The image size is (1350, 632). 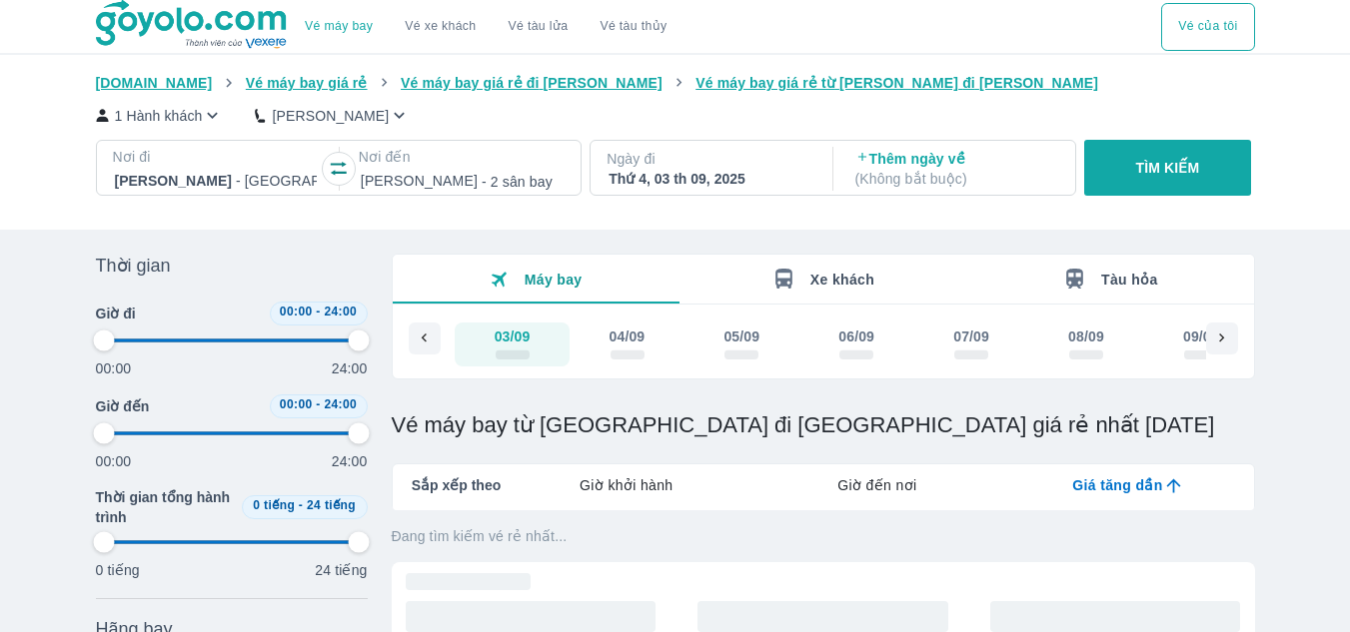 I want to click on p: Nơi đến, so click(x=462, y=157).